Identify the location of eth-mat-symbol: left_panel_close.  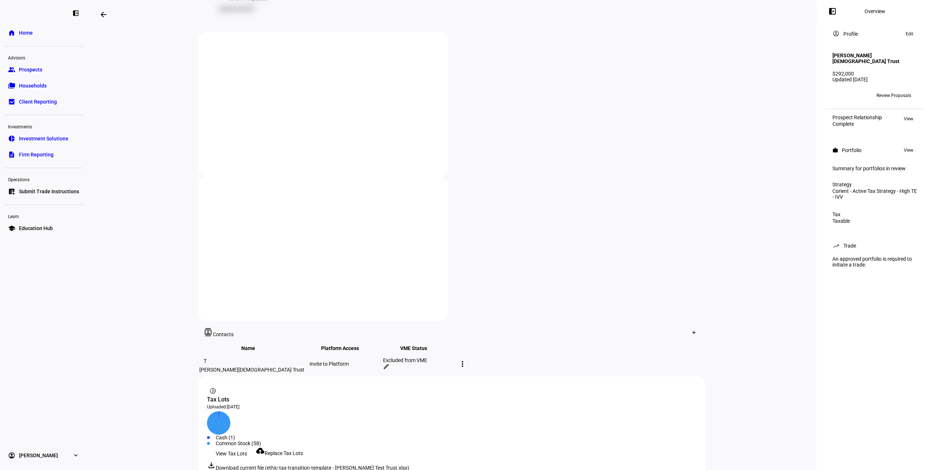
(76, 13).